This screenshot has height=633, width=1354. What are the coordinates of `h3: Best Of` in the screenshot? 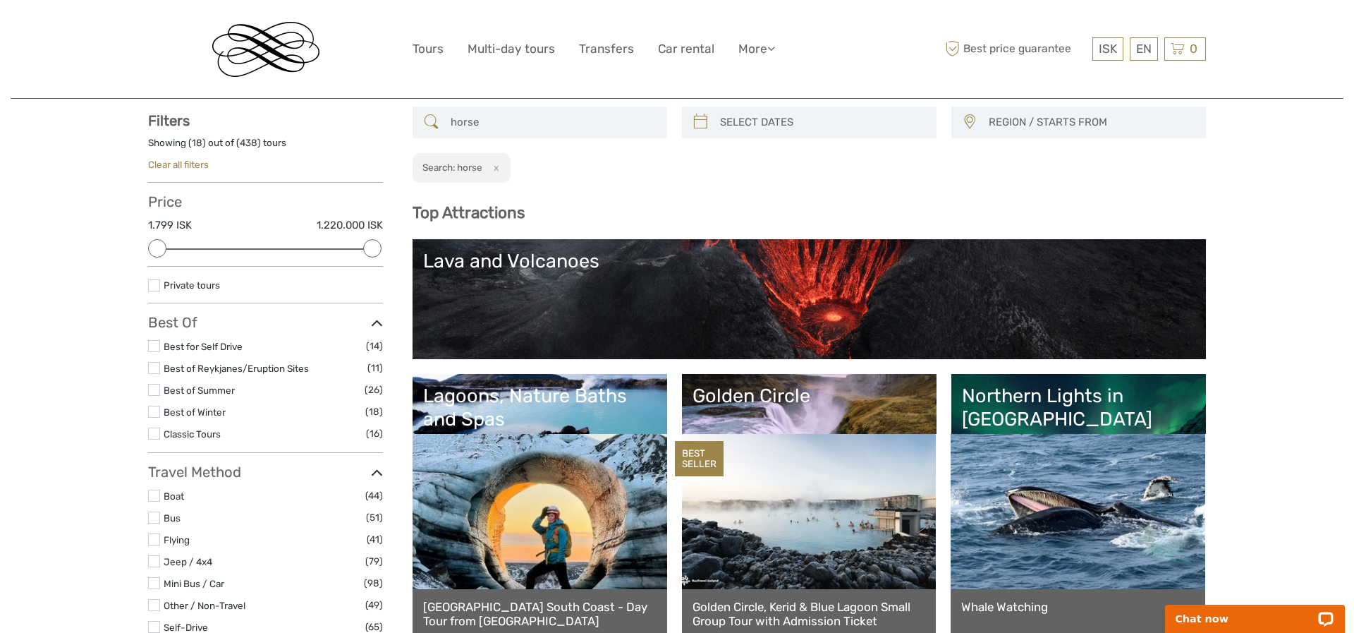 It's located at (265, 322).